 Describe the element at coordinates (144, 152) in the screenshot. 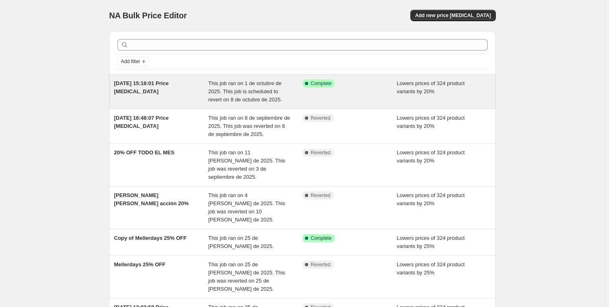

I see `span: 20% OFF TODO EL MES` at that location.